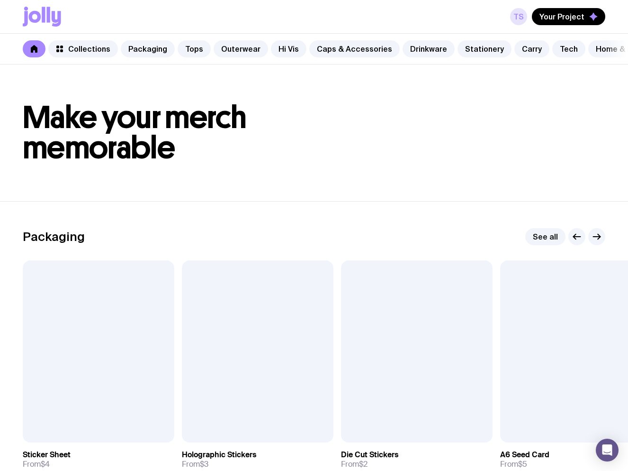 The height and width of the screenshot is (471, 628). I want to click on h3: Die Cut Stickers, so click(370, 454).